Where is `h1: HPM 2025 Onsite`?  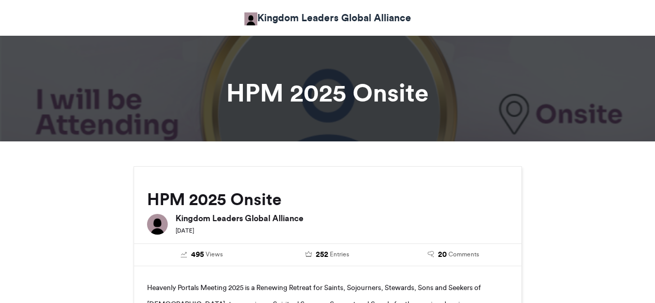 h1: HPM 2025 Onsite is located at coordinates (328, 93).